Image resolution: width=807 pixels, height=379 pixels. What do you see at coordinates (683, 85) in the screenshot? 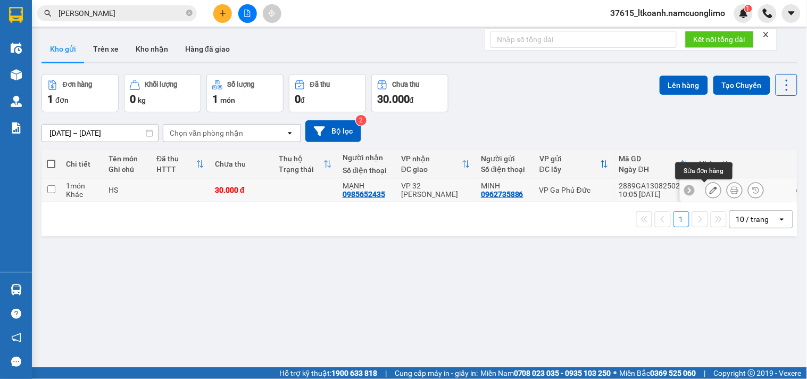
I see `button: Lên hàng` at bounding box center [683, 85].